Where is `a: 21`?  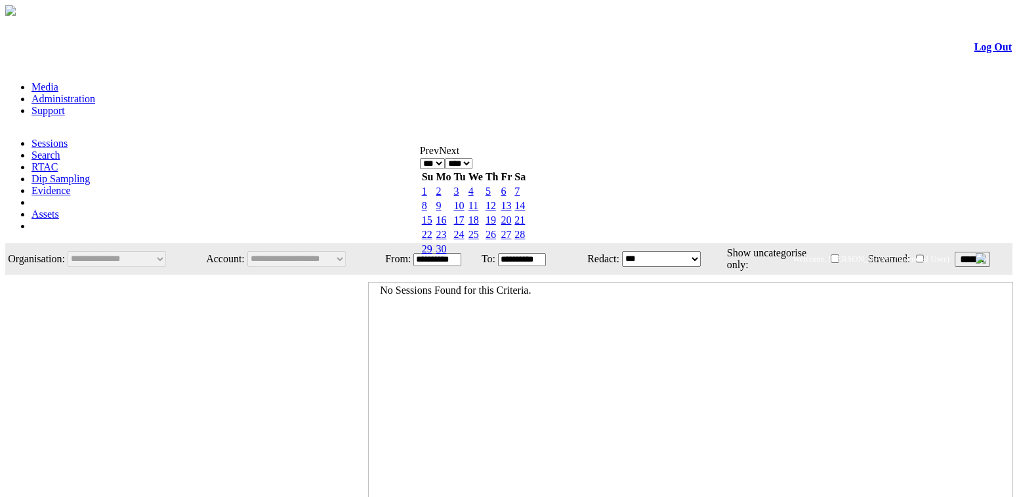
a: 21 is located at coordinates (520, 220).